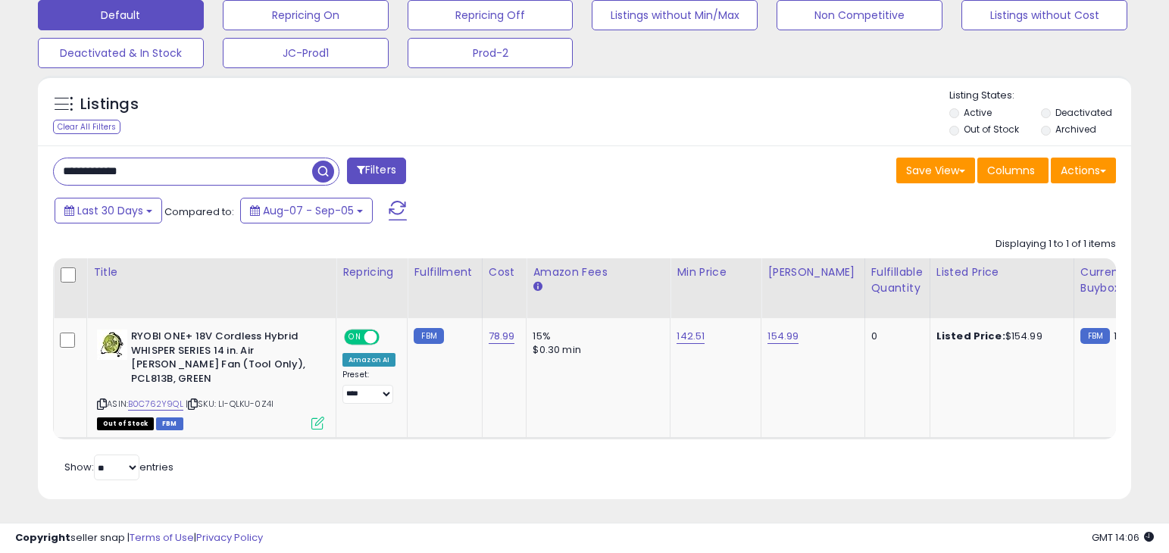 The height and width of the screenshot is (553, 1169). Describe the element at coordinates (369, 360) in the screenshot. I see `div: Amazon AI` at that location.